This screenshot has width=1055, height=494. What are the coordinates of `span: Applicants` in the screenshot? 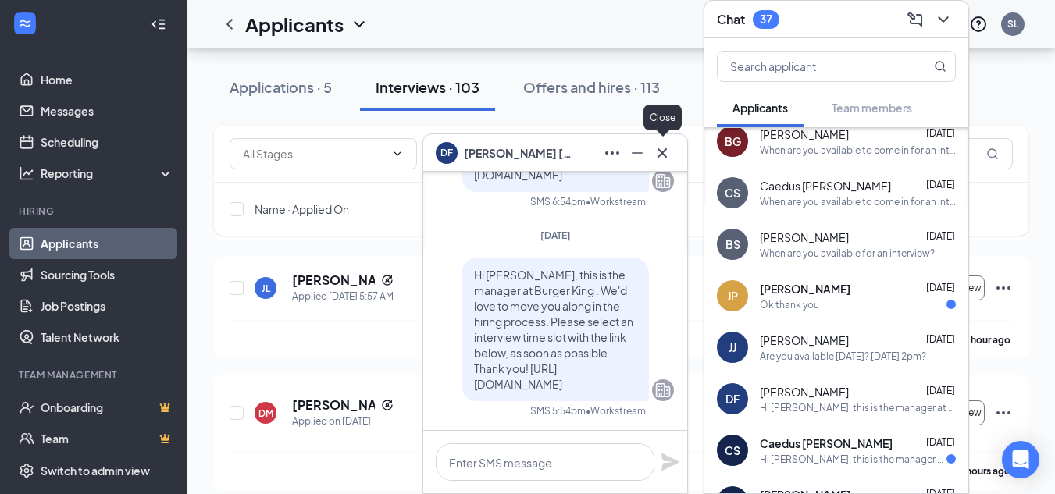 It's located at (760, 108).